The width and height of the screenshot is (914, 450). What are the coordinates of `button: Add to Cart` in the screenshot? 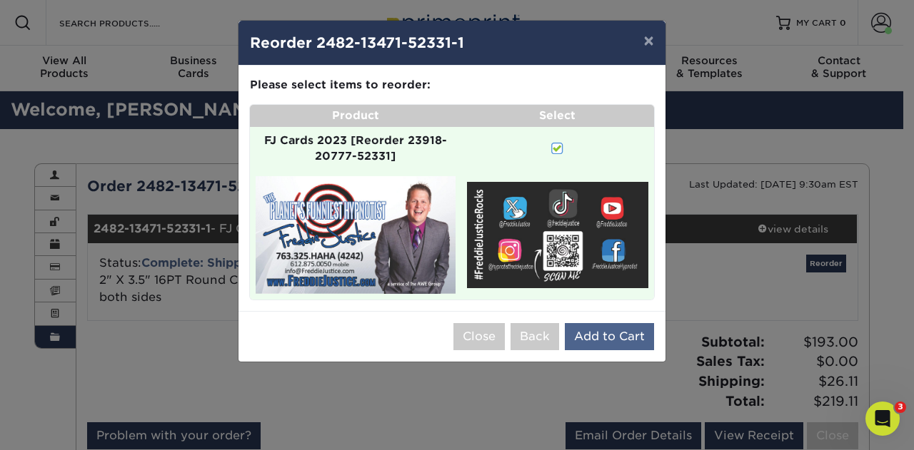 It's located at (609, 337).